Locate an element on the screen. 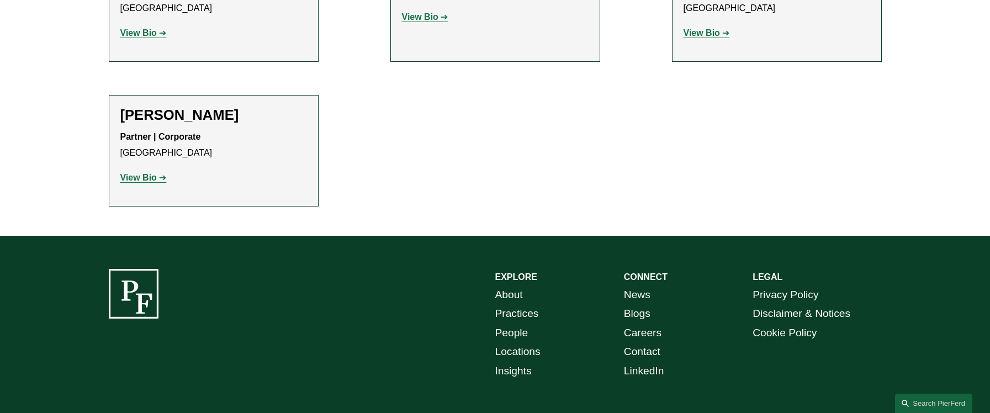 This screenshot has height=413, width=990. a: Insights is located at coordinates (513, 371).